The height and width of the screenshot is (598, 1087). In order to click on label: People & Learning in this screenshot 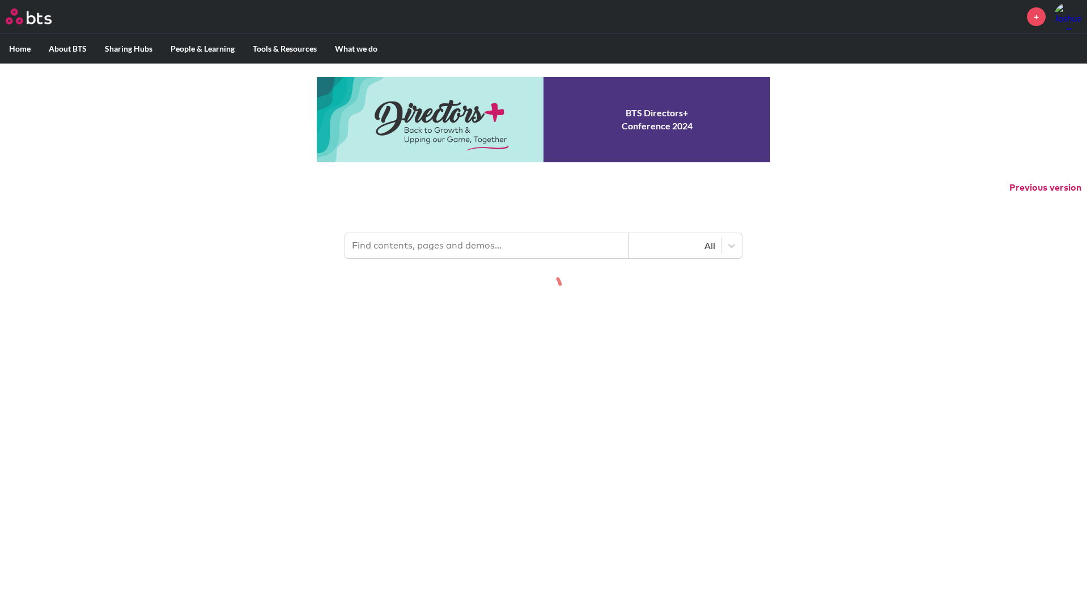, I will do `click(202, 49)`.